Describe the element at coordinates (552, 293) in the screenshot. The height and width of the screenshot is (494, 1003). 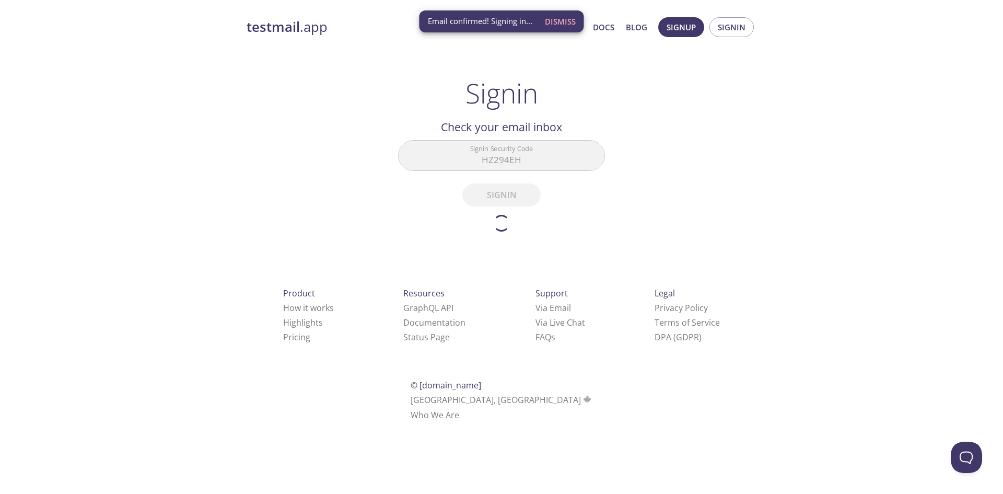
I see `span: Support` at that location.